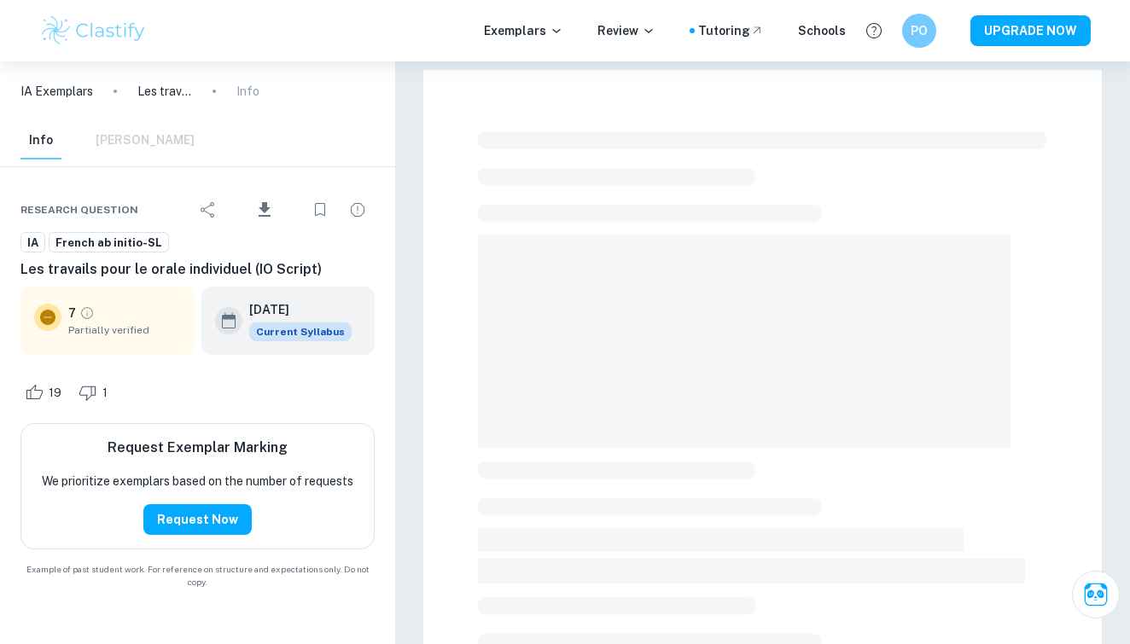 This screenshot has height=644, width=1130. I want to click on h6: Request Exemplar Marking, so click(197, 448).